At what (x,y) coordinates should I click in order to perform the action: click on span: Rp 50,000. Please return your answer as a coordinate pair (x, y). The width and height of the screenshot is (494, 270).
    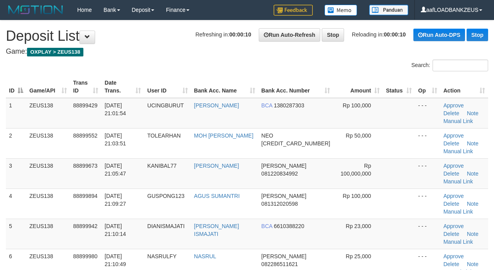
    Looking at the image, I should click on (358, 135).